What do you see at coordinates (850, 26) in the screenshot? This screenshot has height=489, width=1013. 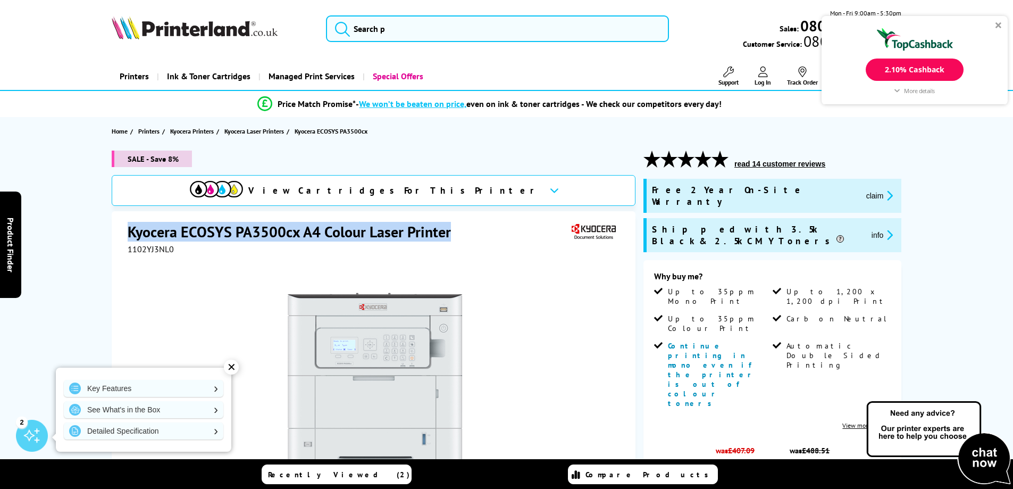 I see `a: 0800 840 1992` at bounding box center [850, 26].